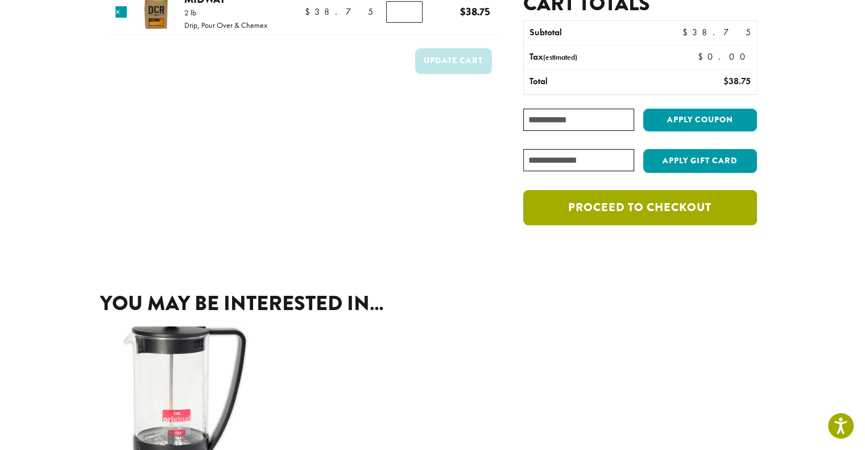  What do you see at coordinates (640, 208) in the screenshot?
I see `a: Proceed to checkout` at bounding box center [640, 208].